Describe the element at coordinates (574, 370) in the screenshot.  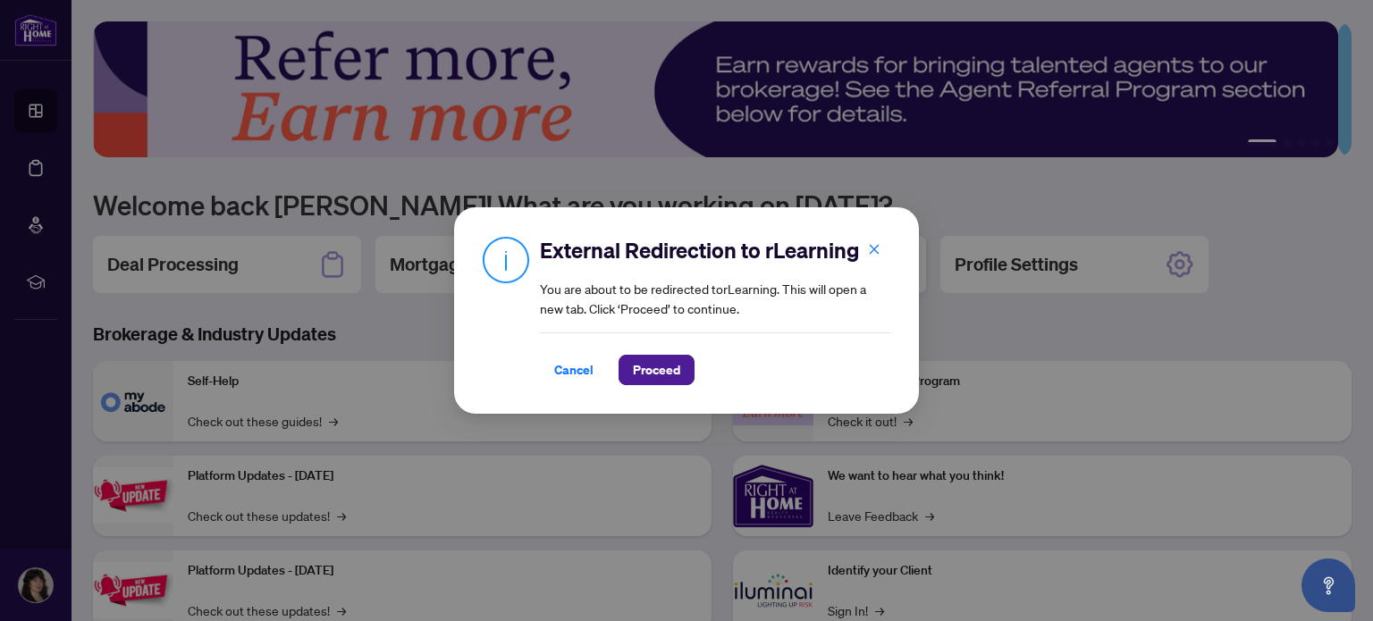
I see `button: Cancel` at that location.